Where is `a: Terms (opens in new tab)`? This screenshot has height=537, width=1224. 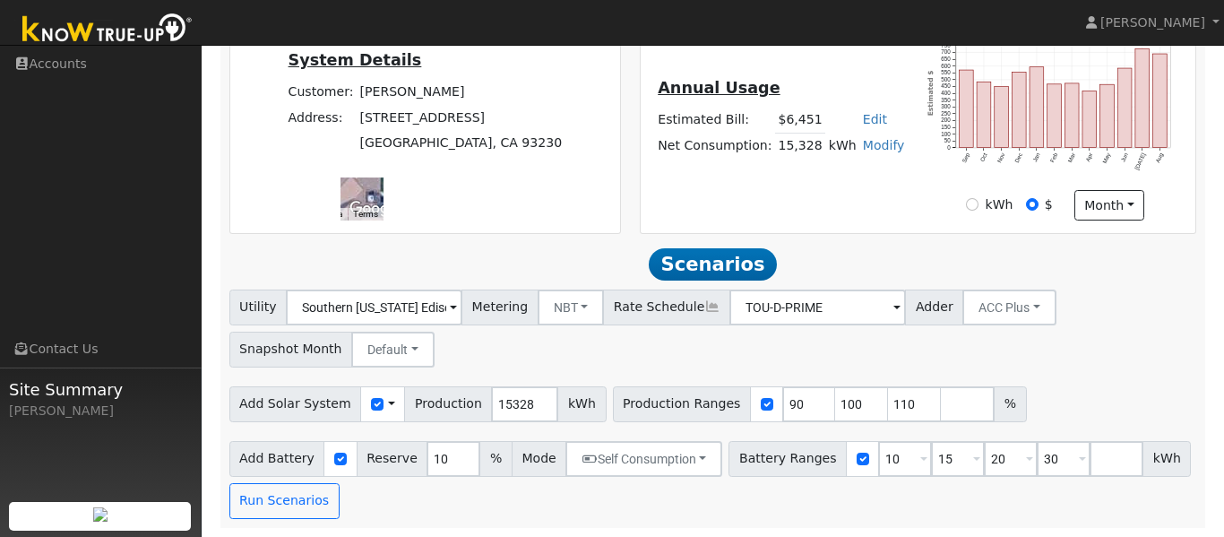
a: Terms (opens in new tab) is located at coordinates (366, 213).